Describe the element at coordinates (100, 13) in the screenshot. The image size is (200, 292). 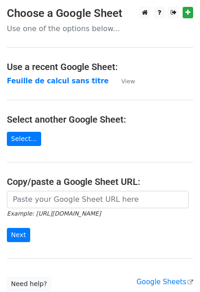
I see `h3: Choose a Google Sheet` at that location.